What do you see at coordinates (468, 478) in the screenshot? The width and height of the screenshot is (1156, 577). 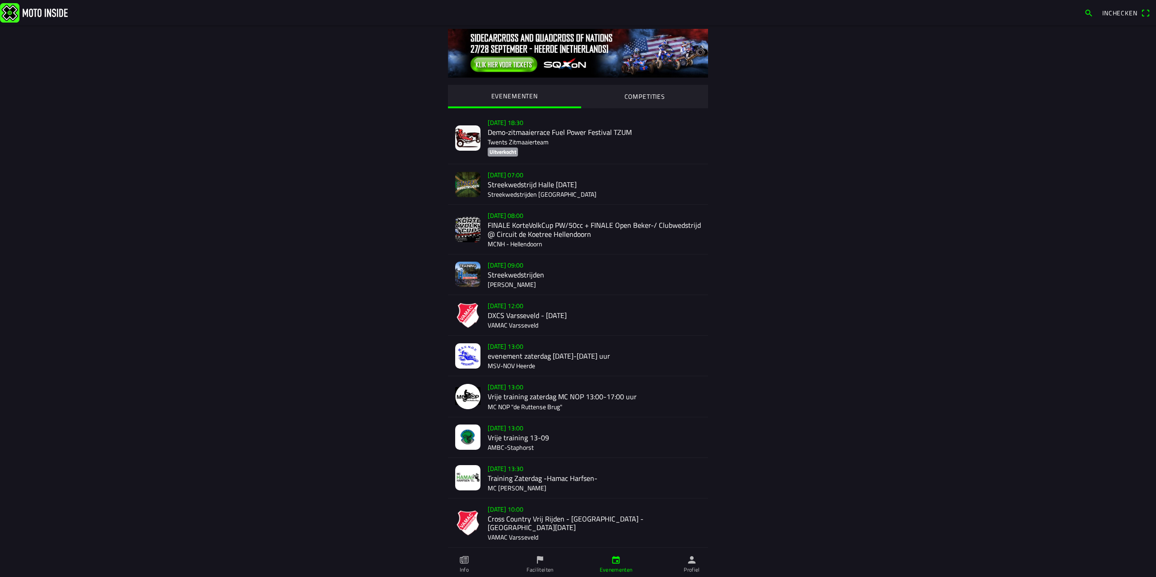 I see `img: YcLucmwudeeljNrVk5d2yE7T27ZwuSnPe5NzkiW2.jpg` at bounding box center [468, 478].